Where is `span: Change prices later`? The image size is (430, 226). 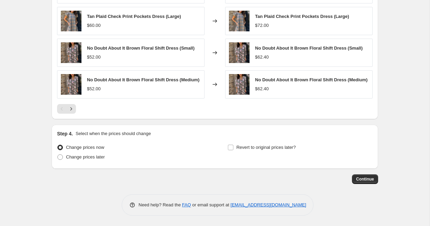
span: Change prices later is located at coordinates (85, 156).